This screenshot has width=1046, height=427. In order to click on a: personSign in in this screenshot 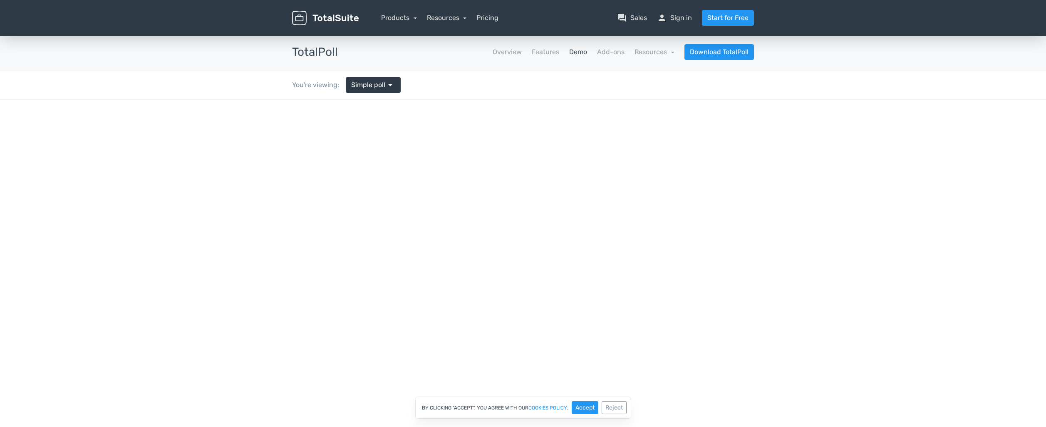, I will do `click(675, 18)`.